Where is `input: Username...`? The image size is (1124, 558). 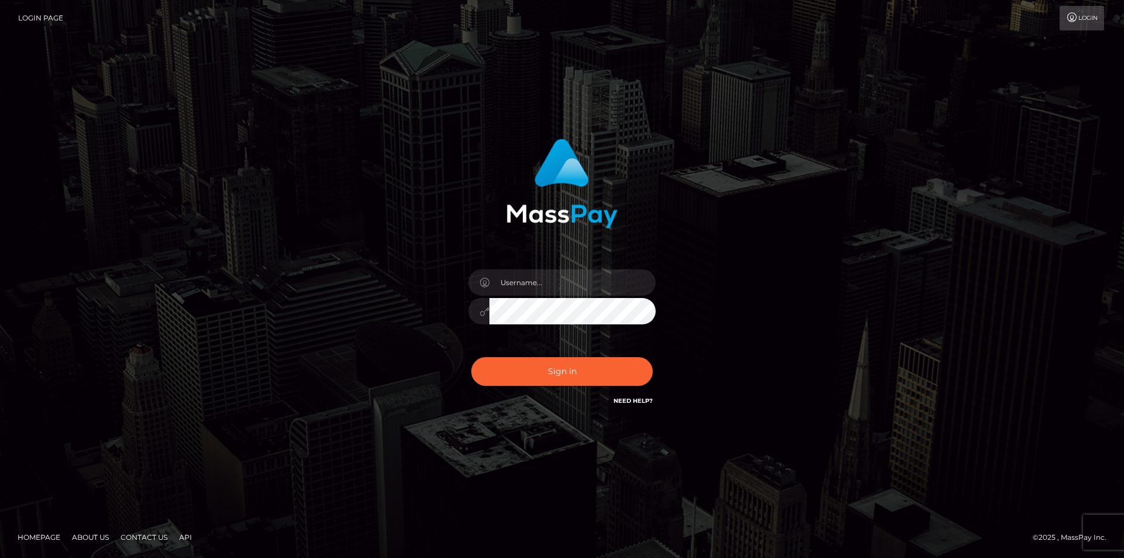 input: Username... is located at coordinates (573, 282).